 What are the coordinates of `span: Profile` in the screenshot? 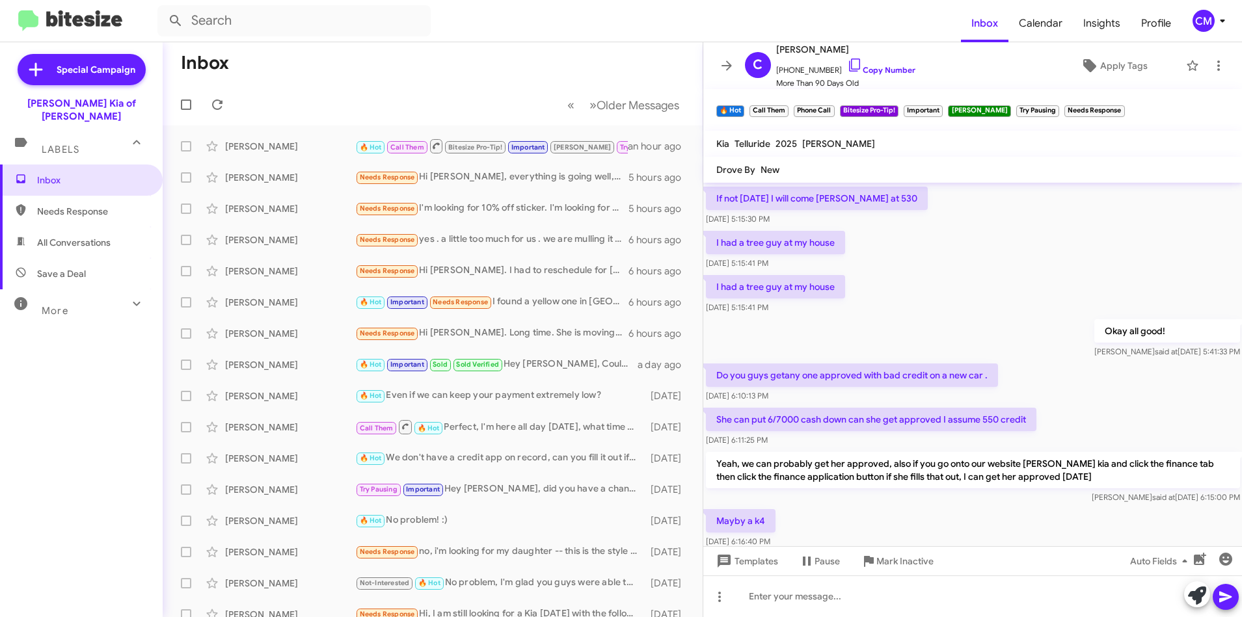 It's located at (1156, 23).